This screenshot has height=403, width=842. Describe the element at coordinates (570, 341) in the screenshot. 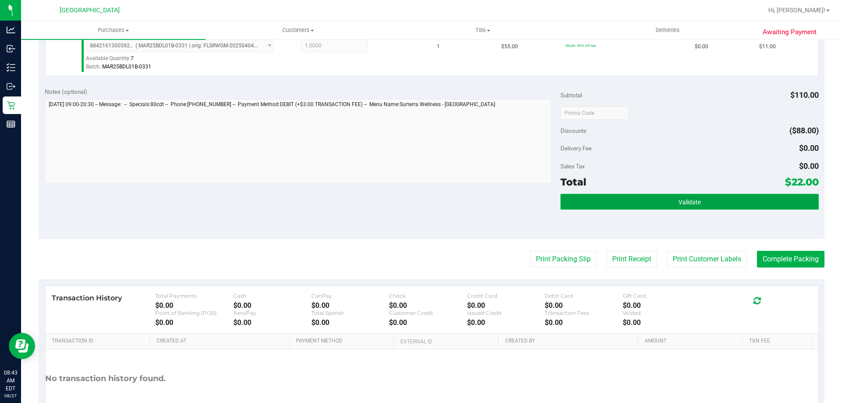

I see `a: Created By` at that location.